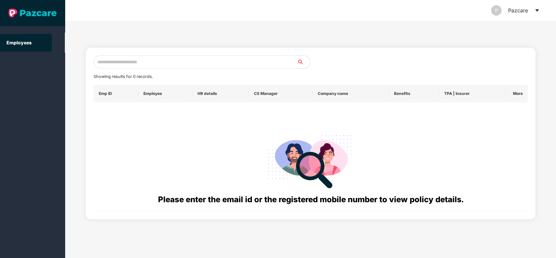 The width and height of the screenshot is (556, 258). I want to click on span: P, so click(496, 10).